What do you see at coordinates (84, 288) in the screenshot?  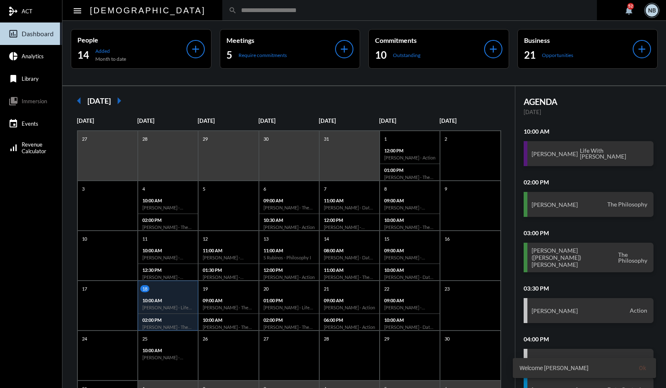 I see `p: 17` at bounding box center [84, 288].